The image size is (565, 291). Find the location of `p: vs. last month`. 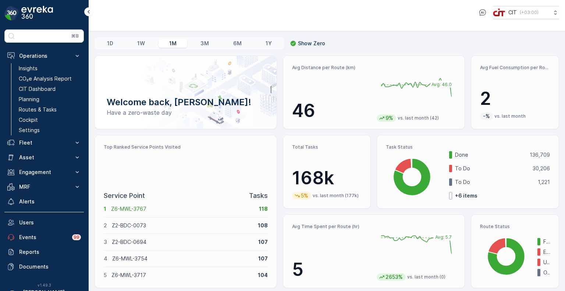

p: vs. last month is located at coordinates (510, 116).